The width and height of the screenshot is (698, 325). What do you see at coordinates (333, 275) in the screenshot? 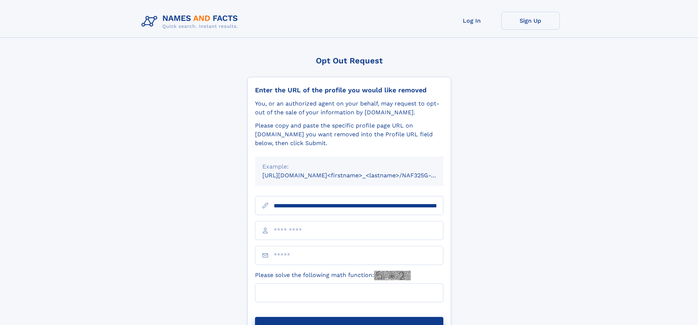
I see `label: Please solve the following math function:` at bounding box center [333, 275].